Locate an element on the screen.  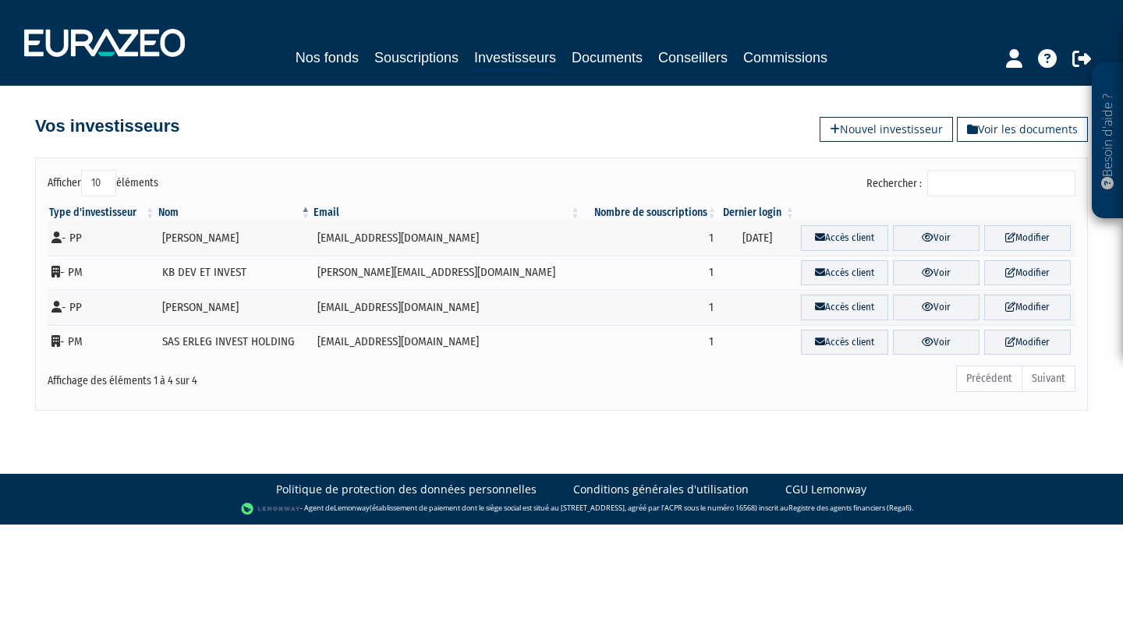
label: Afficher éléments is located at coordinates (103, 183).